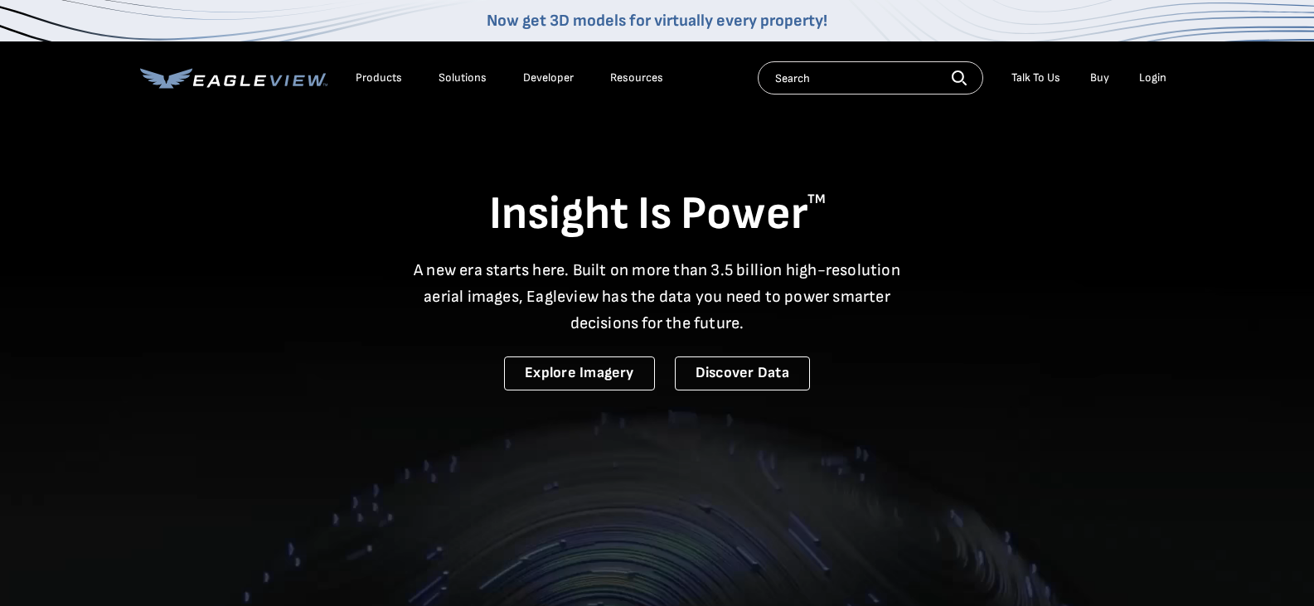 The image size is (1314, 606). Describe the element at coordinates (656, 21) in the screenshot. I see `a: Now get 3D models for virtually every property!` at that location.